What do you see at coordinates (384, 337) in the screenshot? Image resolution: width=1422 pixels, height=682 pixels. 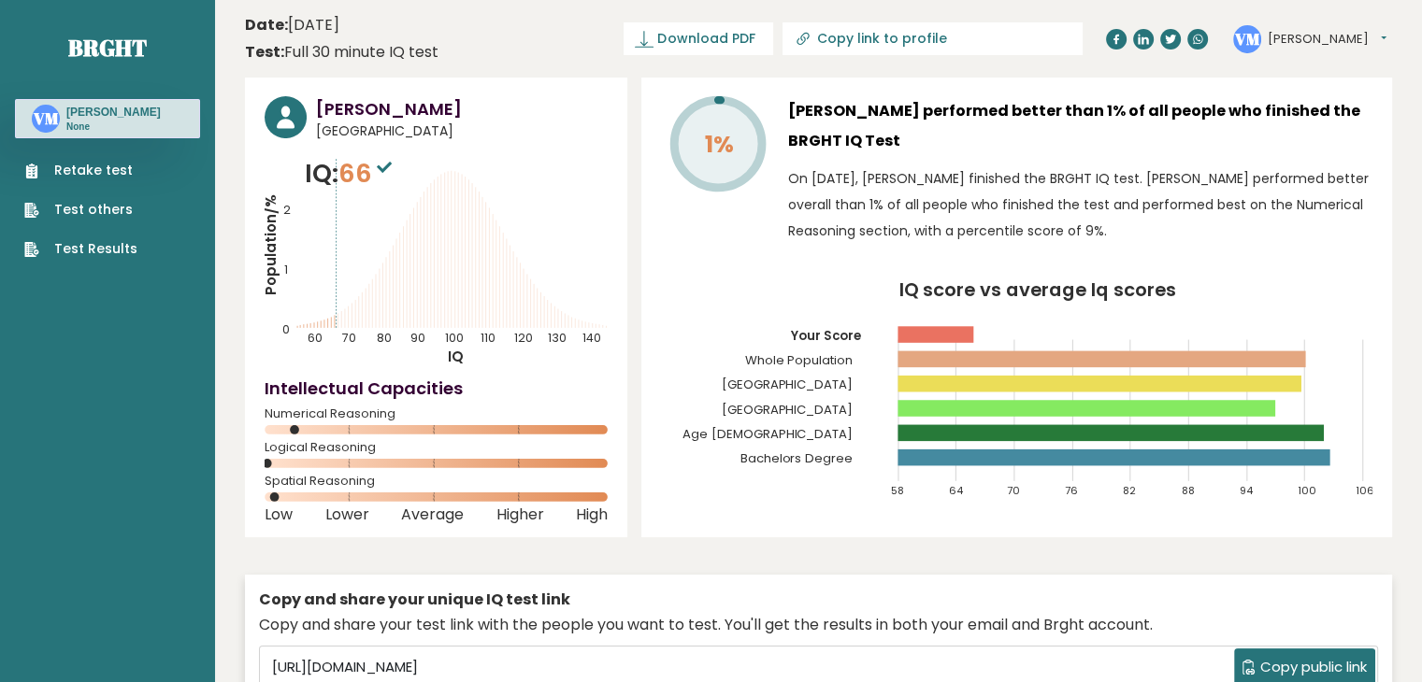 I see `tspan: 80` at bounding box center [384, 337].